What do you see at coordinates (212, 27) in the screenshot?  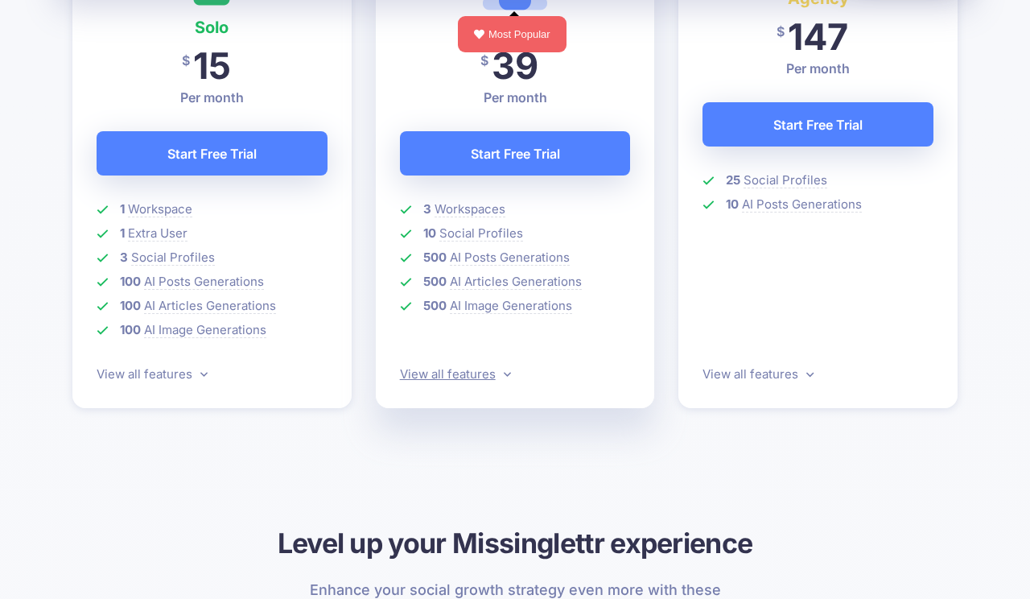 I see `h4: Solo` at bounding box center [212, 27].